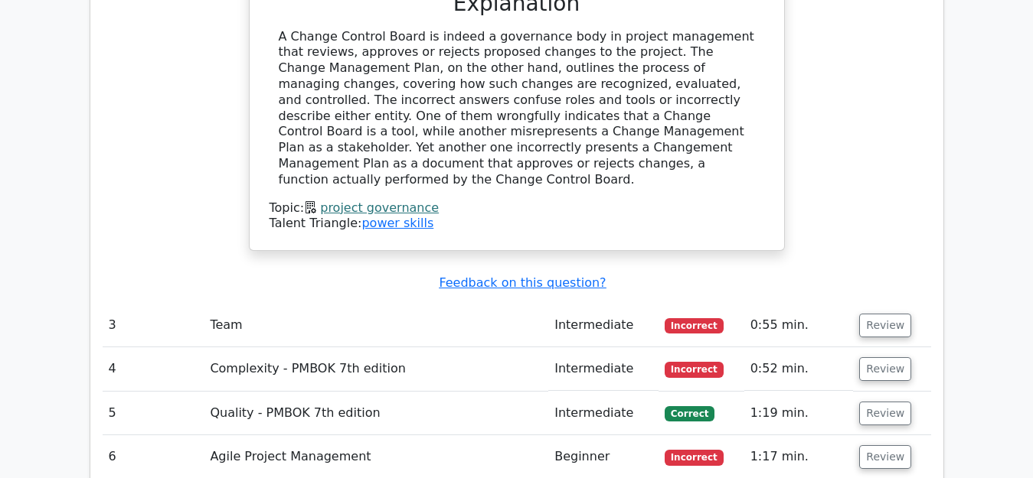 The width and height of the screenshot is (1033, 478). What do you see at coordinates (153, 369) in the screenshot?
I see `td: 4` at bounding box center [153, 369].